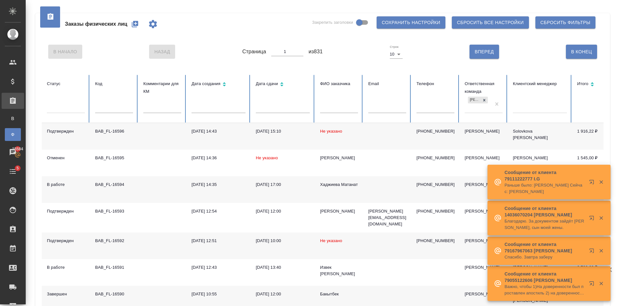 This screenshot has height=306, width=617. I want to click on div: BAB_FL-16595, so click(114, 158).